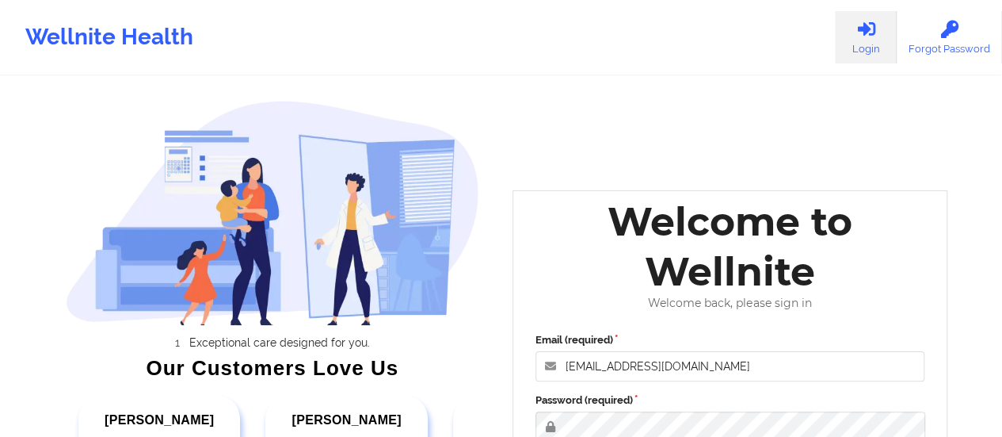  Describe the element at coordinates (273, 212) in the screenshot. I see `img: wellnite-auth-hero_200.c722682e.png` at that location.